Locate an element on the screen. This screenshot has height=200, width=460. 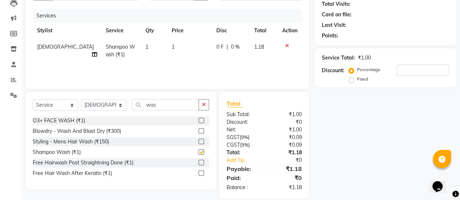
span: 0 F is located at coordinates (220, 47).